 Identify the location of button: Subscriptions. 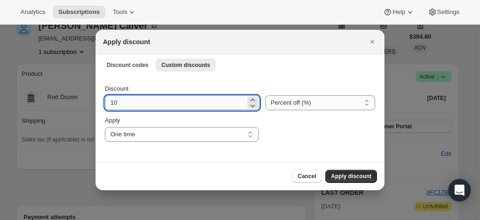
(79, 12).